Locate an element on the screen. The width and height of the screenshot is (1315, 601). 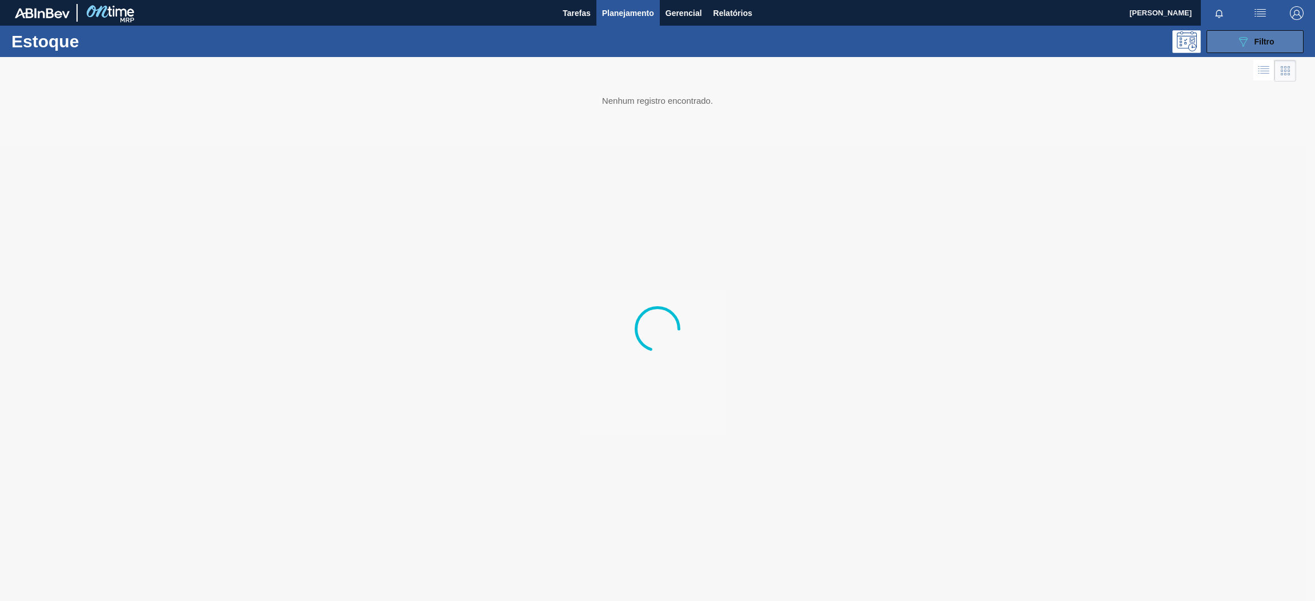
button: Notificações is located at coordinates (1219, 13).